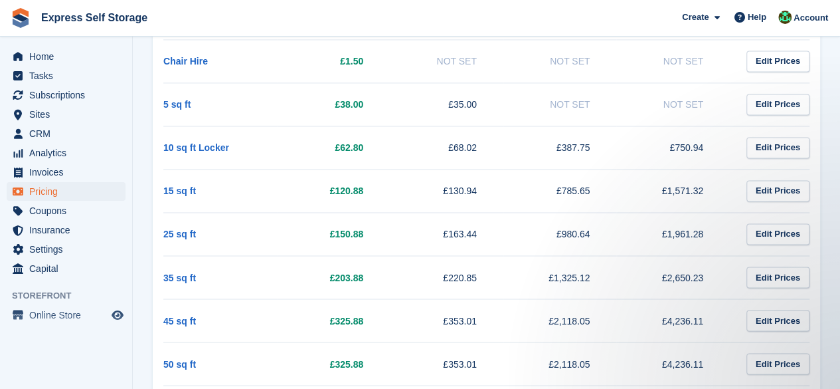  I want to click on a: Preview store, so click(118, 315).